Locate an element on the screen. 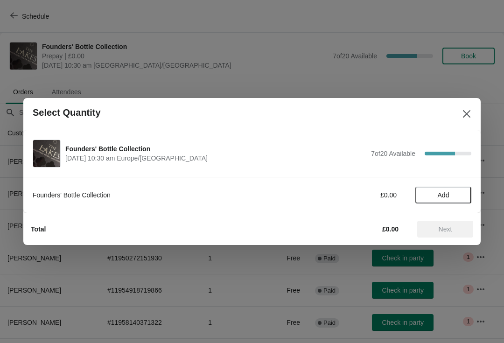  span: 7 of 20 Available is located at coordinates (393, 153).